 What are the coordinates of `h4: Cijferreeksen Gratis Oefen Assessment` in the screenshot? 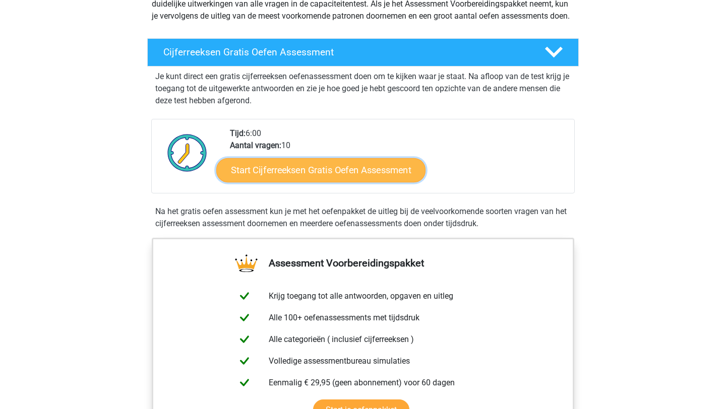 It's located at (346, 52).